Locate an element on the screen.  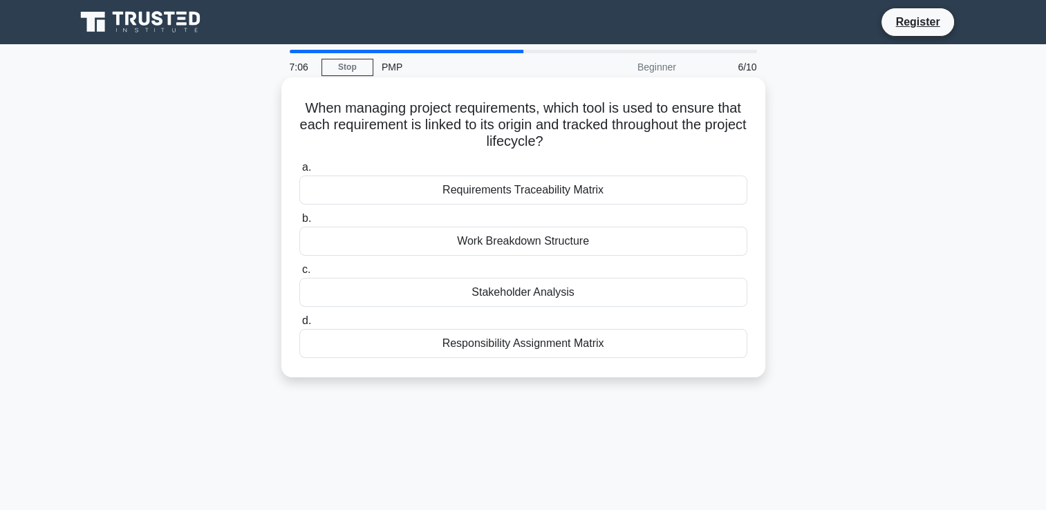
a: Stop is located at coordinates (347, 67).